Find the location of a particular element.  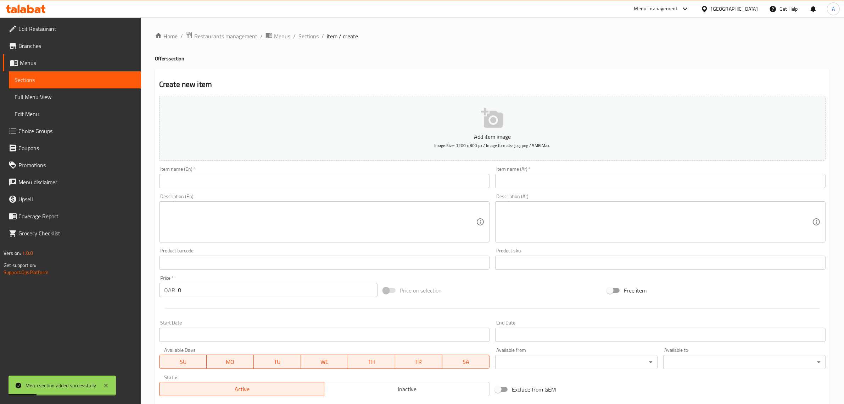

span: Restaurants management is located at coordinates (226, 36).